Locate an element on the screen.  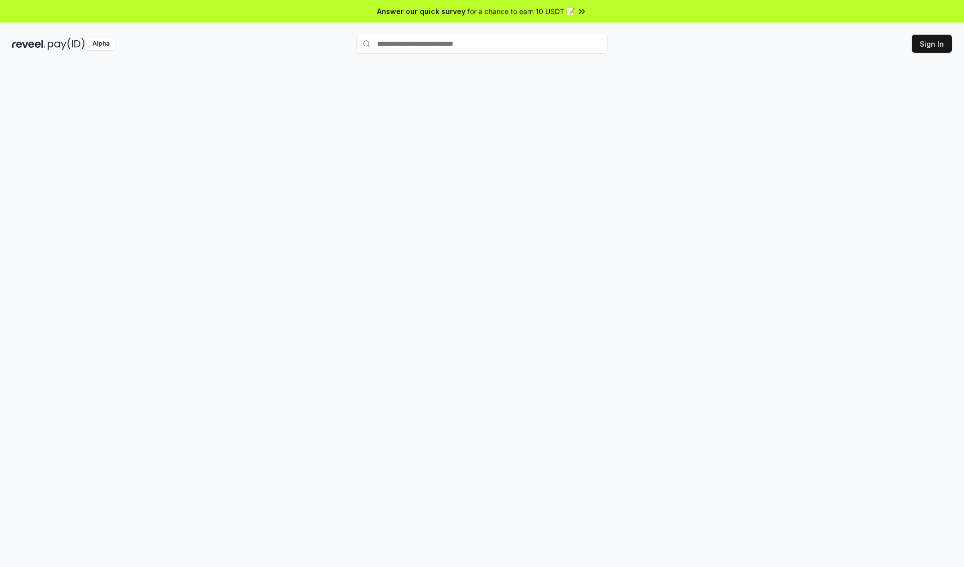
div: Alpha is located at coordinates (101, 44).